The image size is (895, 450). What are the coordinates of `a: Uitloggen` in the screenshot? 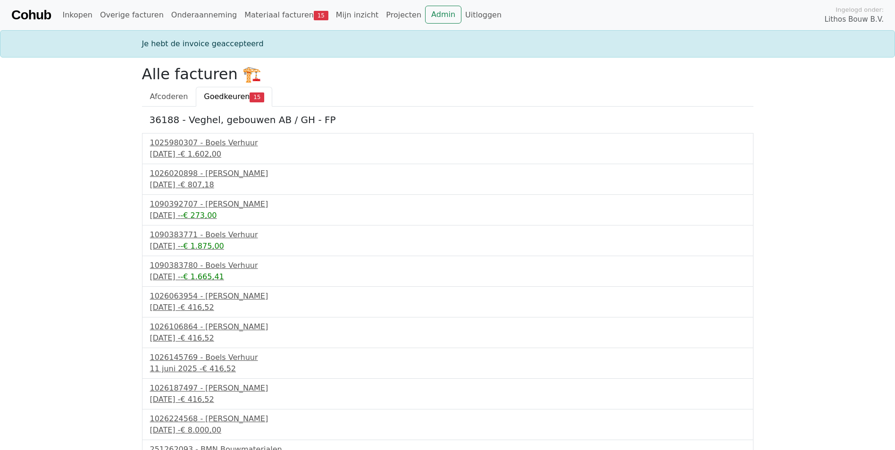 It's located at (483, 15).